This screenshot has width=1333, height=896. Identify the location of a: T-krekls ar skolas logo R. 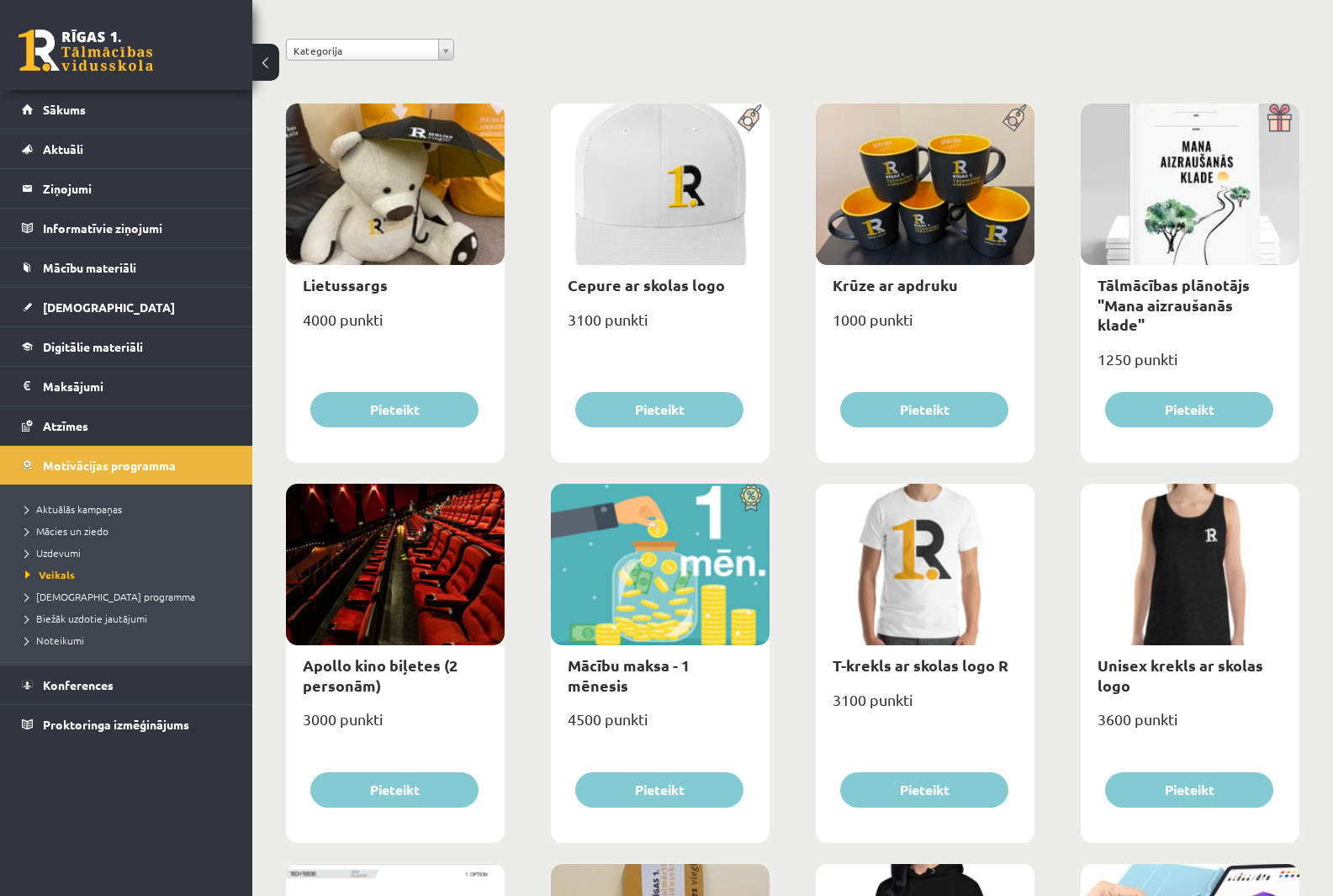
(920, 664).